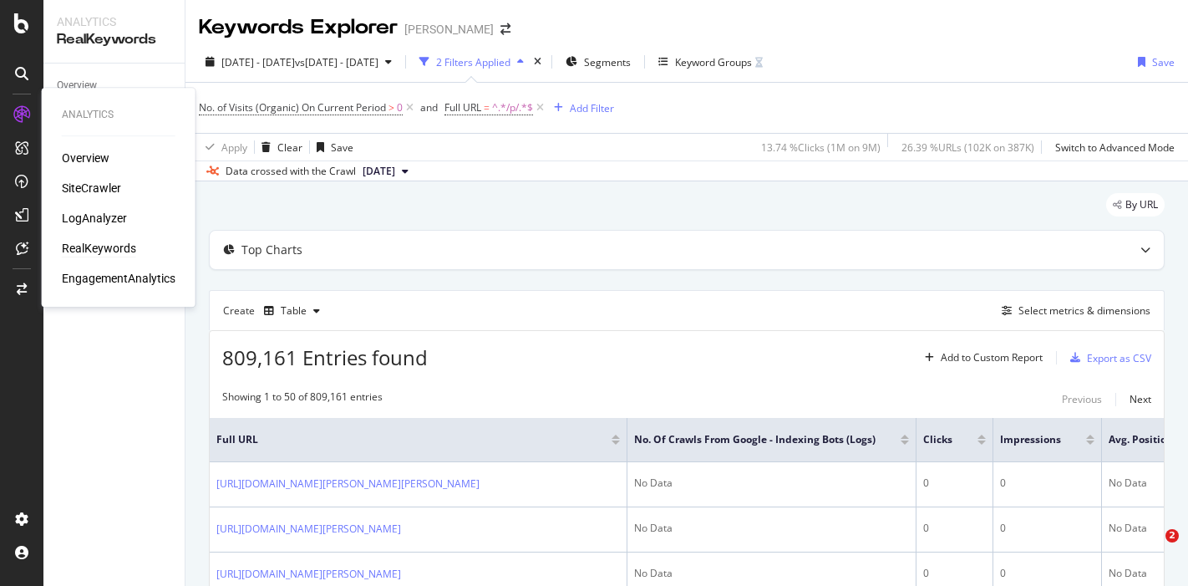 The width and height of the screenshot is (1188, 586). I want to click on span: No. of Crawls from Google - Indexing Bots (Logs), so click(755, 440).